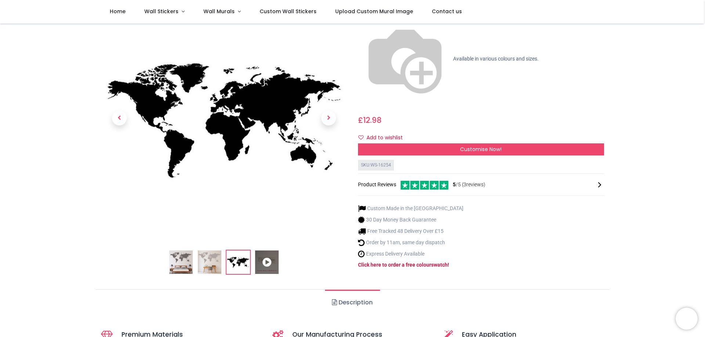  Describe the element at coordinates (439, 265) in the screenshot. I see `a: swatch` at that location.